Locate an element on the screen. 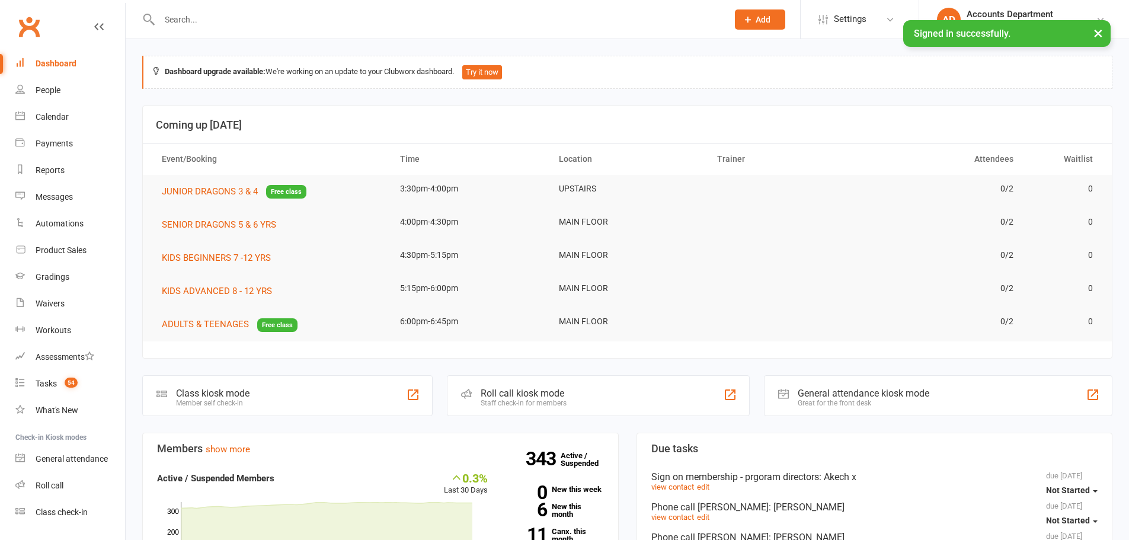 This screenshot has width=1129, height=540. th: Event/Booking is located at coordinates (270, 159).